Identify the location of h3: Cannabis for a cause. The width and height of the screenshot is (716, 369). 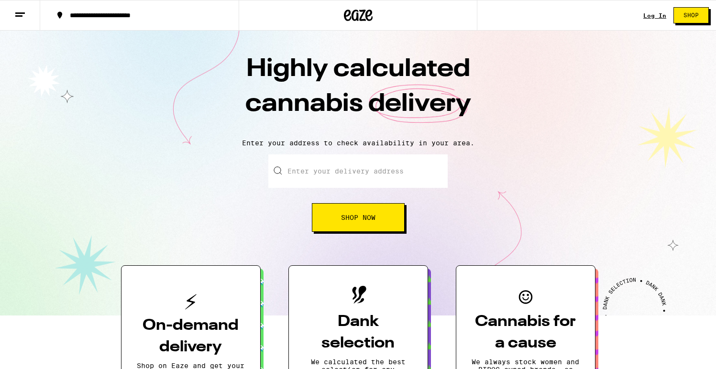
(525, 333).